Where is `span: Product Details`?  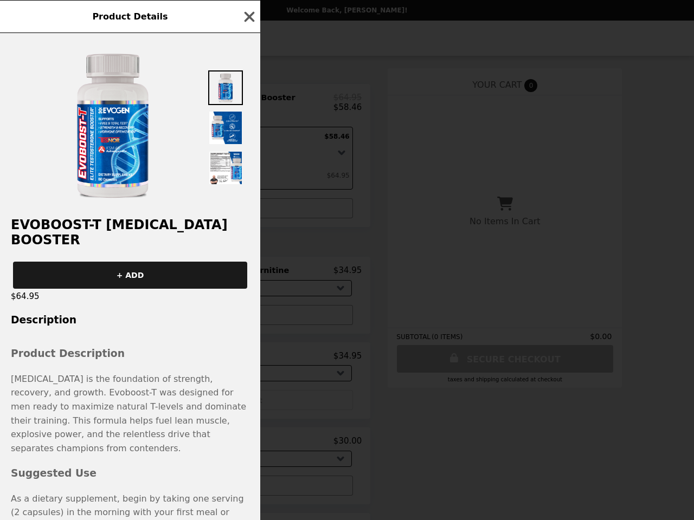
span: Product Details is located at coordinates (130, 16).